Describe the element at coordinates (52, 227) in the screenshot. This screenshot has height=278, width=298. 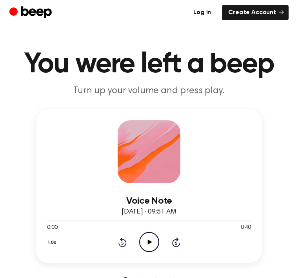
I see `span: 0:00` at that location.